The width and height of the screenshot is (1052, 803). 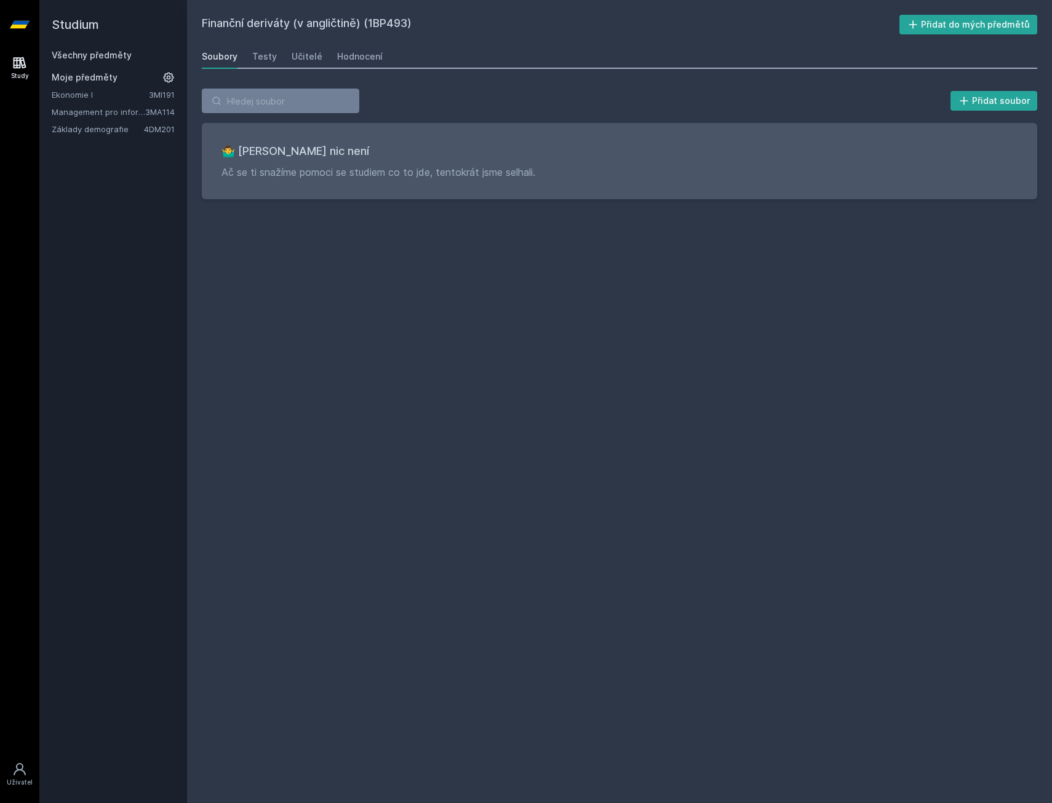 What do you see at coordinates (220, 57) in the screenshot?
I see `div: Soubory` at bounding box center [220, 57].